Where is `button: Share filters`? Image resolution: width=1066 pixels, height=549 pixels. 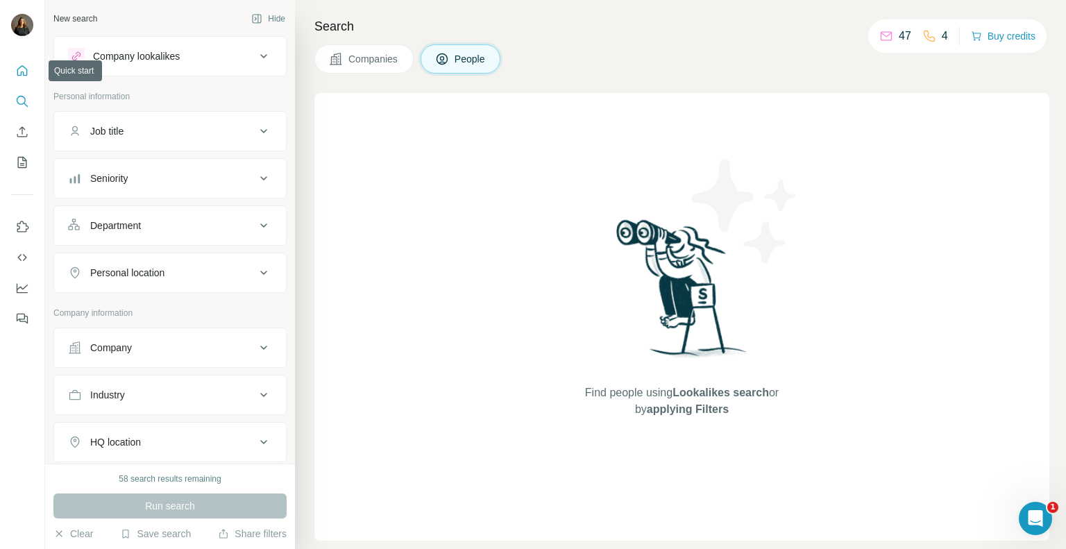
button: Share filters is located at coordinates (252, 533).